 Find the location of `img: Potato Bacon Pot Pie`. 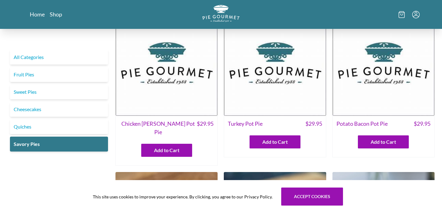

img: Potato Bacon Pot Pie is located at coordinates (383, 65).